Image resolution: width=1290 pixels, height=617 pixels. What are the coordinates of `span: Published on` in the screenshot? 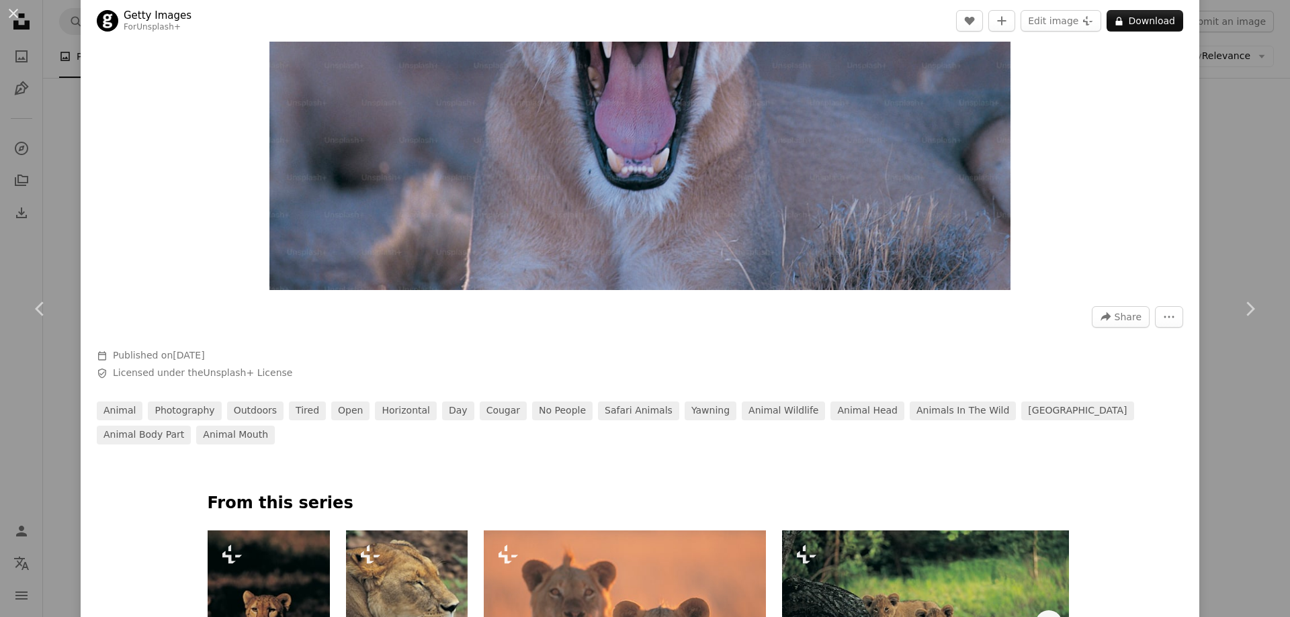 It's located at (159, 355).